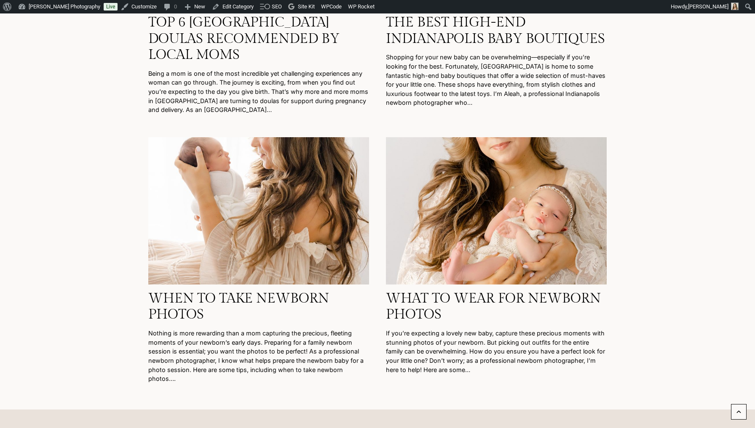 This screenshot has height=428, width=755. Describe the element at coordinates (496, 352) in the screenshot. I see `p: If you’re expecting a lovely new baby, capture these precious moments with stunning photos of you...` at that location.